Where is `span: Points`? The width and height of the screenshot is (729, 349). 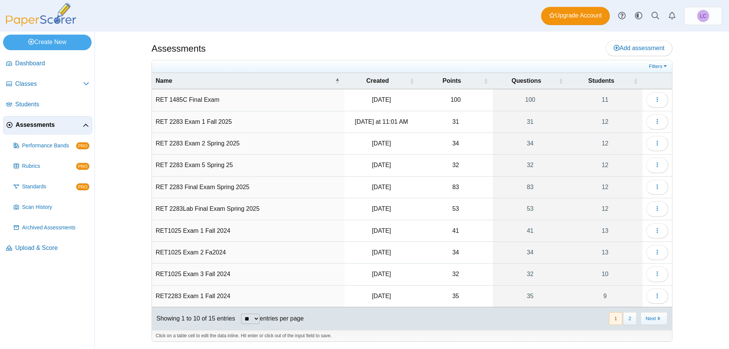
span: Points is located at coordinates (452, 80).